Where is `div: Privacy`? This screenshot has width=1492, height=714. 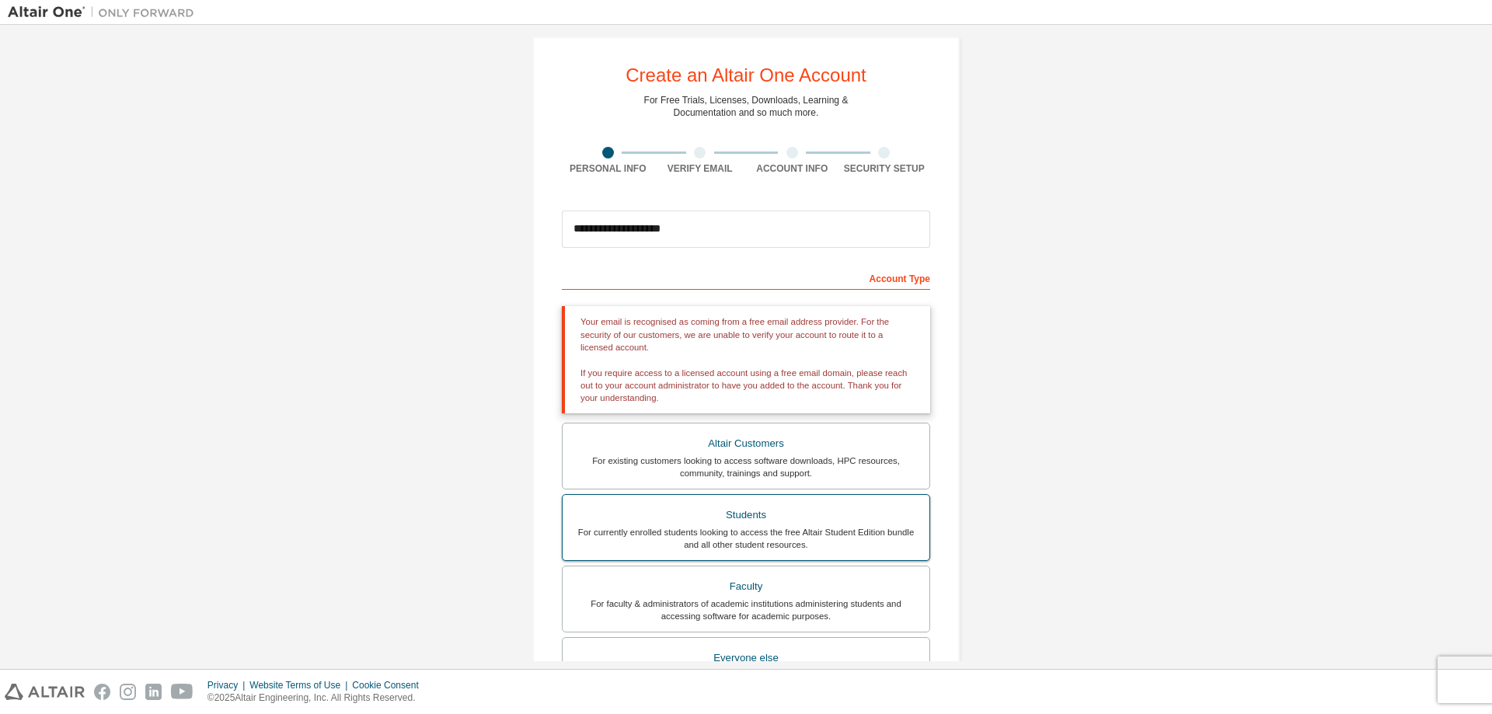 div: Privacy is located at coordinates (228, 685).